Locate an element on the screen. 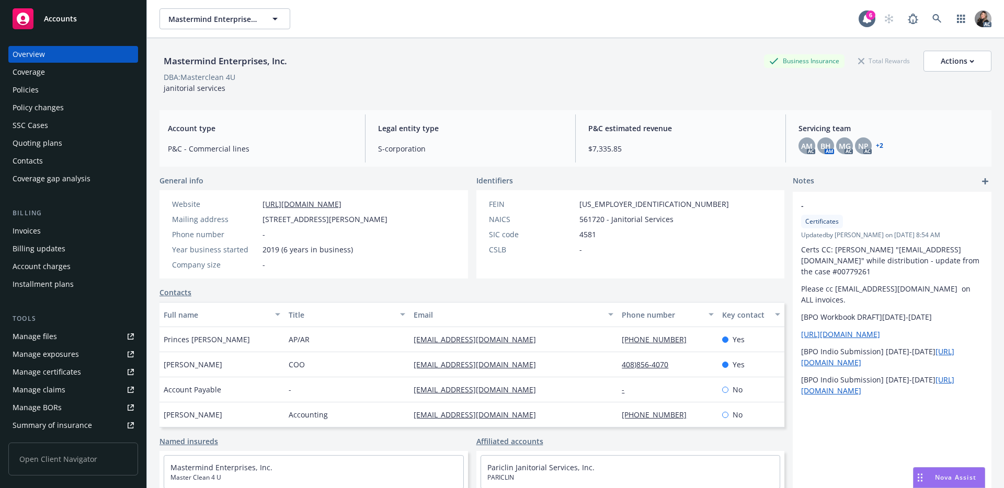 This screenshot has width=1004, height=488. div: Tools is located at coordinates (73, 319).